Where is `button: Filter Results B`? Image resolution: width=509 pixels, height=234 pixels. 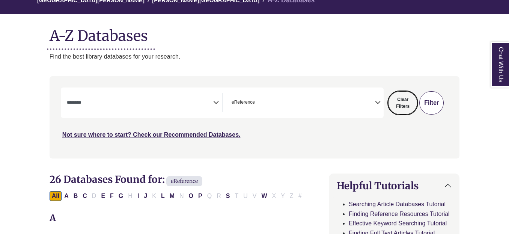
button: Filter Results B is located at coordinates (76, 196).